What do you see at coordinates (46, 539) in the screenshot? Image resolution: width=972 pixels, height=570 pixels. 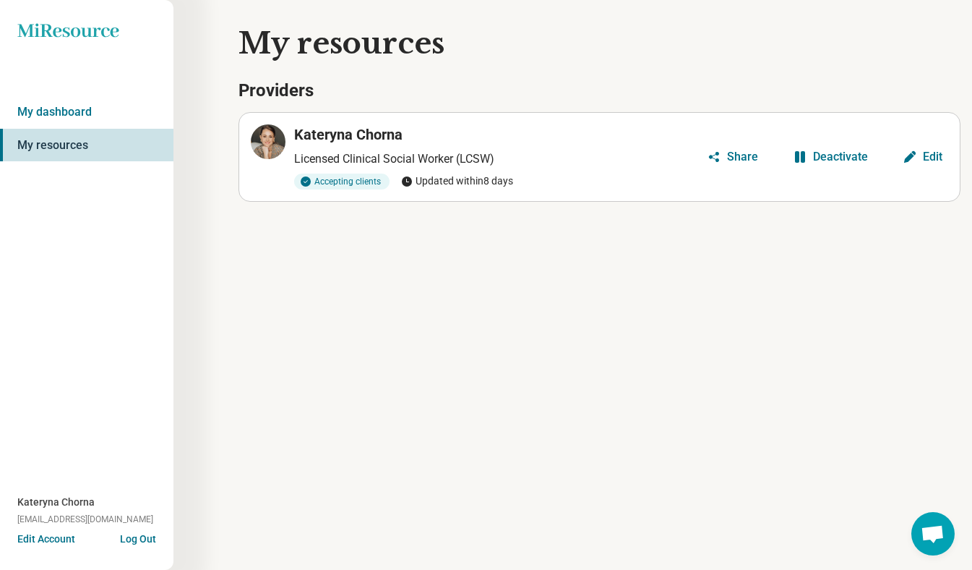 I see `button: Edit Account` at bounding box center [46, 539].